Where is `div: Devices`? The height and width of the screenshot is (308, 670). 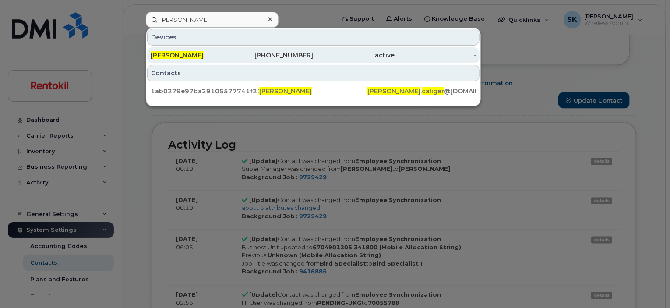 div: Devices is located at coordinates (313, 37).